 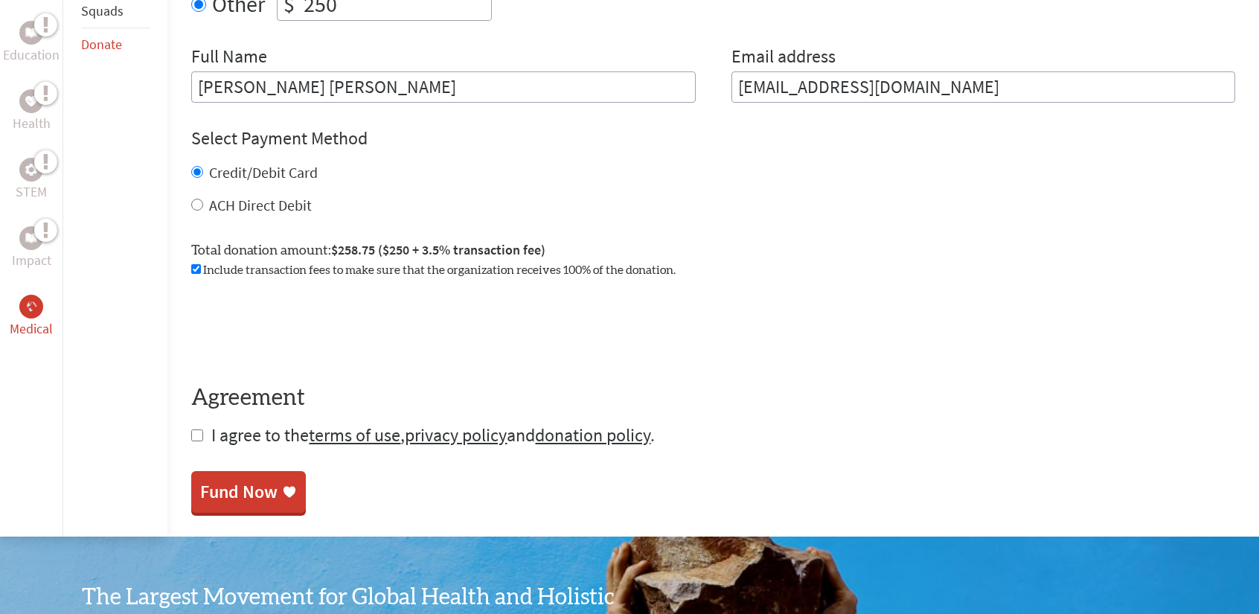 What do you see at coordinates (455, 435) in the screenshot?
I see `a: privacy policy` at bounding box center [455, 435].